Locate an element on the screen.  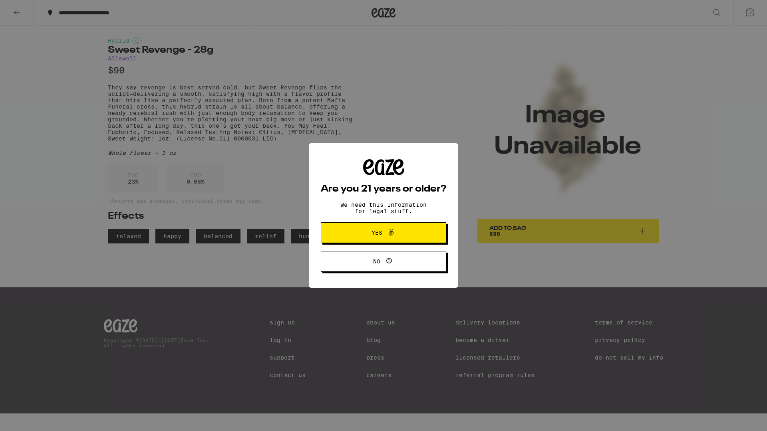
span: No is located at coordinates (376, 261).